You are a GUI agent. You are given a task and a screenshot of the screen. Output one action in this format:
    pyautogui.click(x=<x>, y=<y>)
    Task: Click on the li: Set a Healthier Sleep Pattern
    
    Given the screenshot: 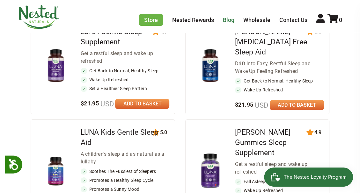 What is the action you would take?
    pyautogui.click(x=125, y=89)
    